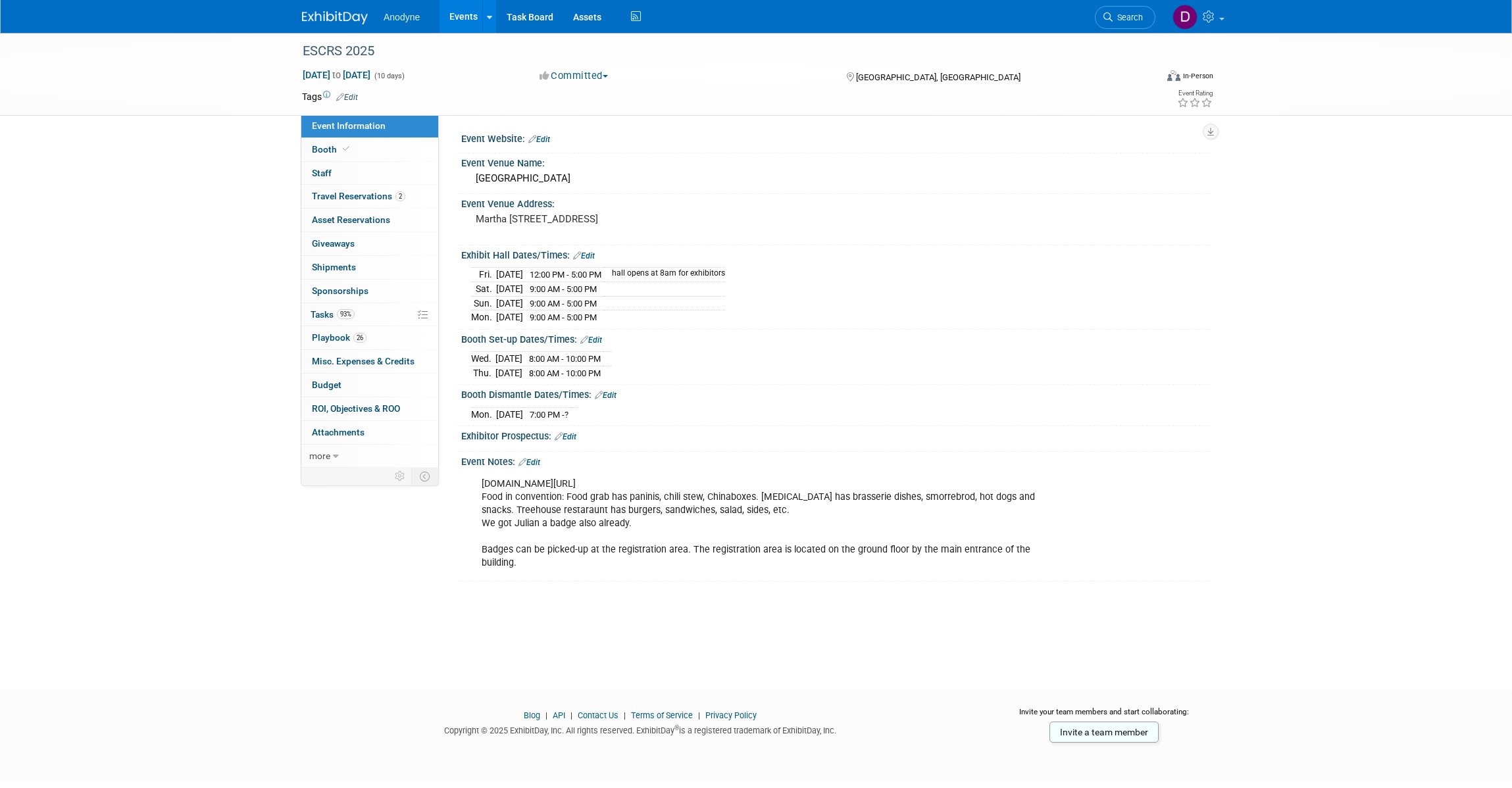 This screenshot has height=788, width=1512. What do you see at coordinates (370, 338) in the screenshot?
I see `a: Playbook26` at bounding box center [370, 338].